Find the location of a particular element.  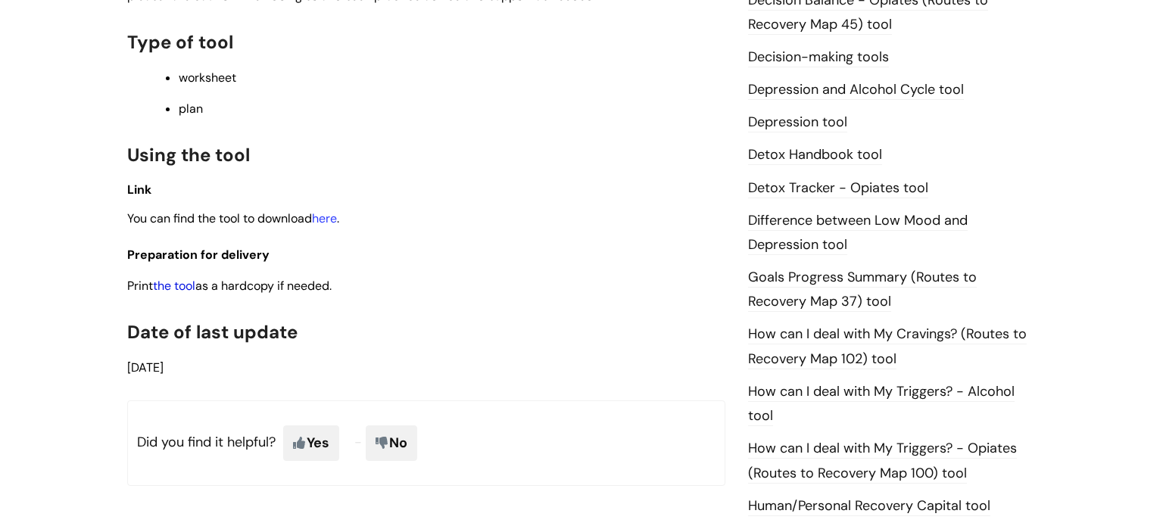

span: Using the tool is located at coordinates (189, 155).